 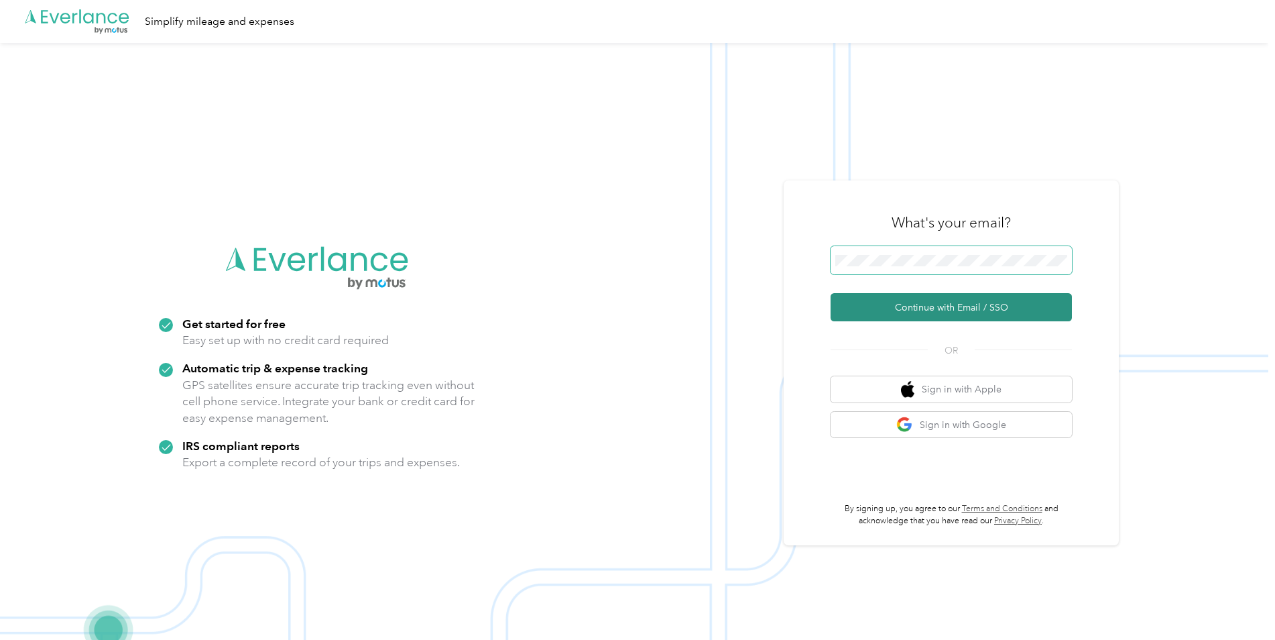 What do you see at coordinates (219, 21) in the screenshot?
I see `div: Simplify mileage and expenses` at bounding box center [219, 21].